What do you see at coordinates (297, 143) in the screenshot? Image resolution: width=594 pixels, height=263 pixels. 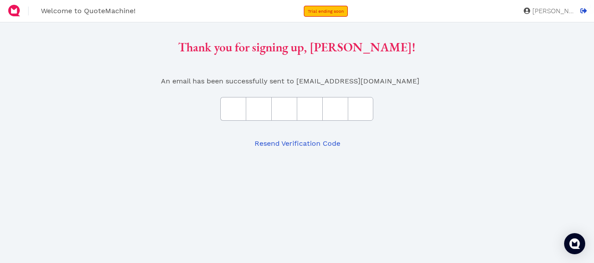 I see `button: Resend Verification Code` at bounding box center [297, 143].